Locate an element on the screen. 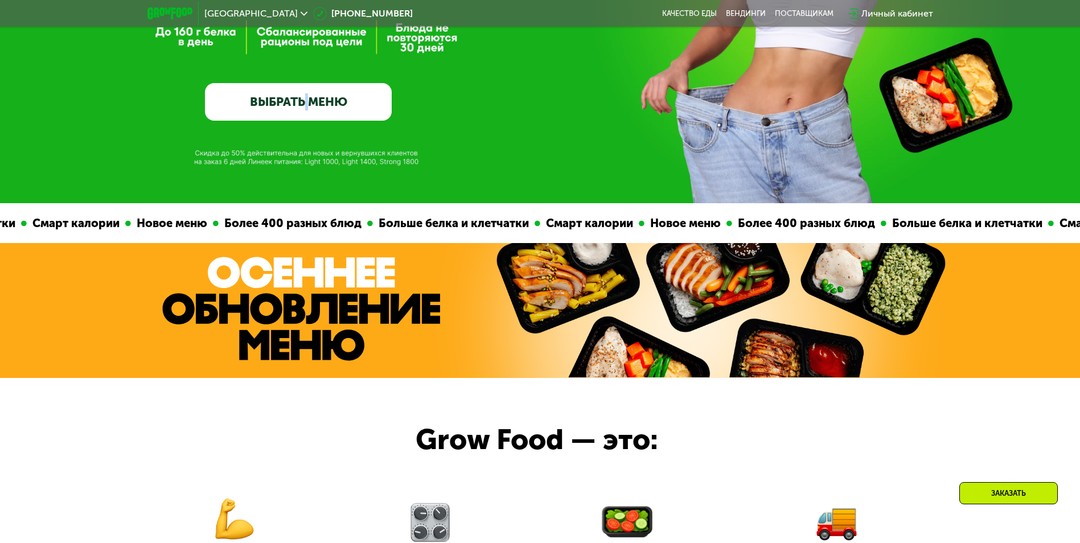  a: Качество еды is located at coordinates (689, 14).